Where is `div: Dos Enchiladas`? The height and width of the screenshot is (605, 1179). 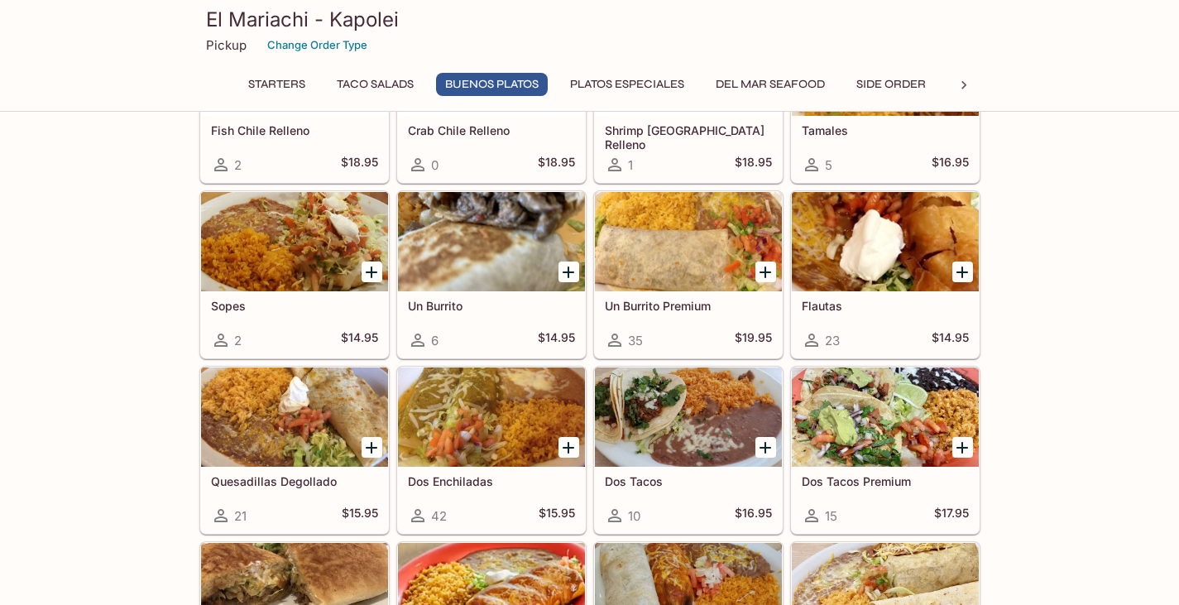
div: Dos Enchiladas is located at coordinates (491, 417).